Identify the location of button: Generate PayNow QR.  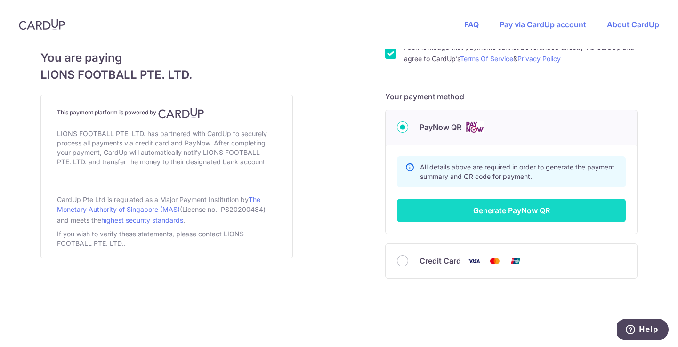
(512, 211).